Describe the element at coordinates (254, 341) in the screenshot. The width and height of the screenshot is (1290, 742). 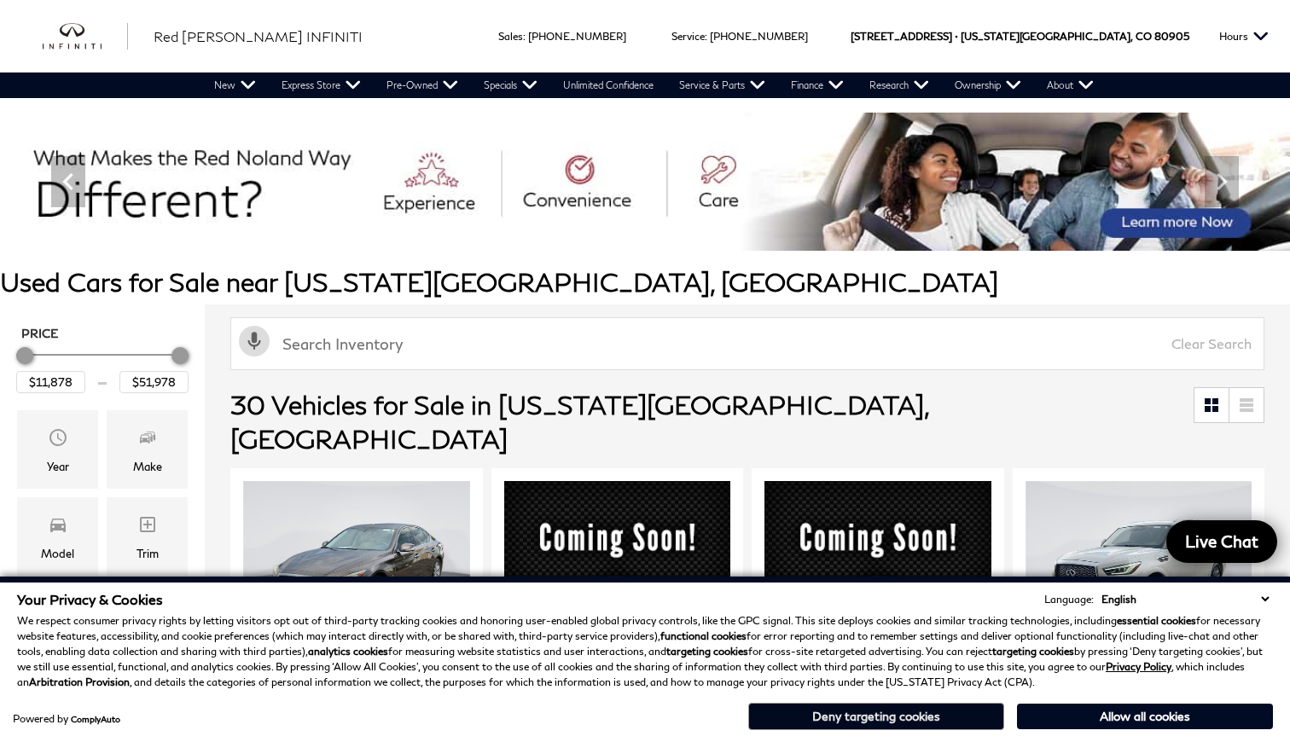
I see `svg: Click to toggle on voice search` at that location.